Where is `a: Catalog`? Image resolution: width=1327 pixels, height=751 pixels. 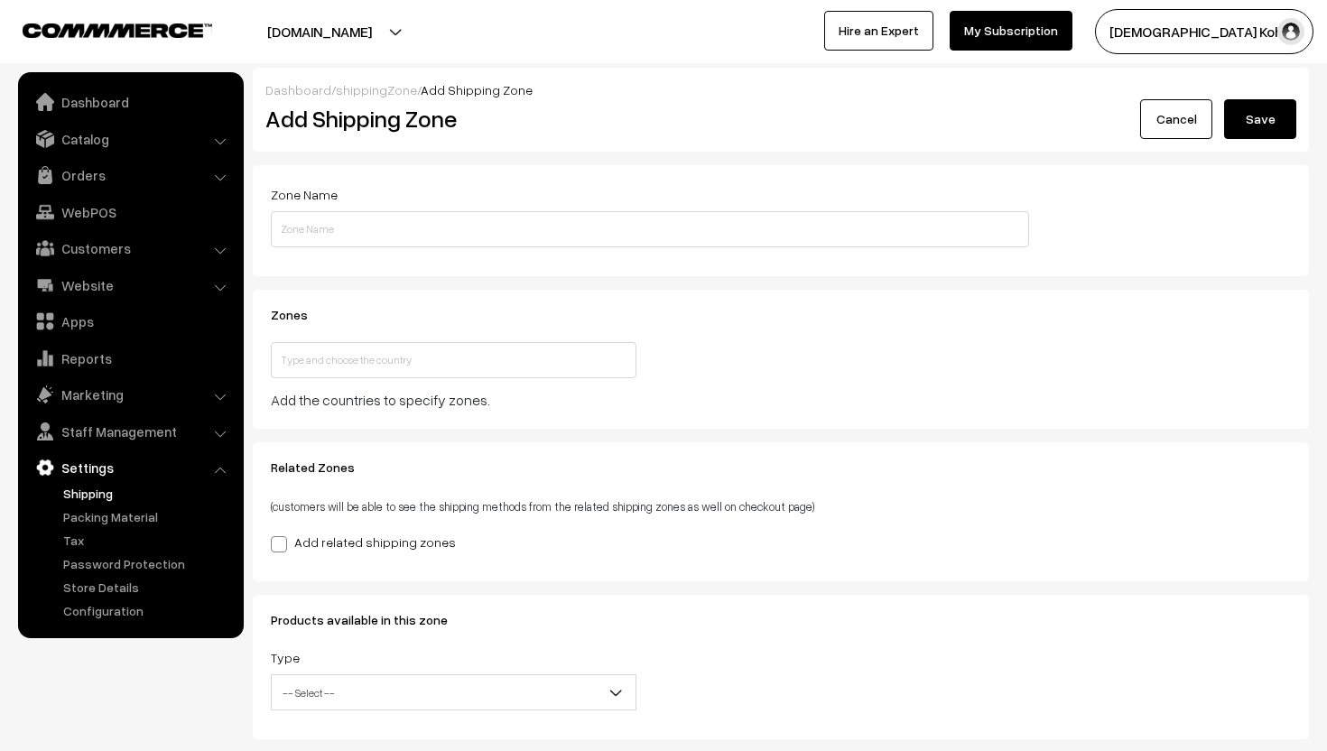 a: Catalog is located at coordinates (130, 139).